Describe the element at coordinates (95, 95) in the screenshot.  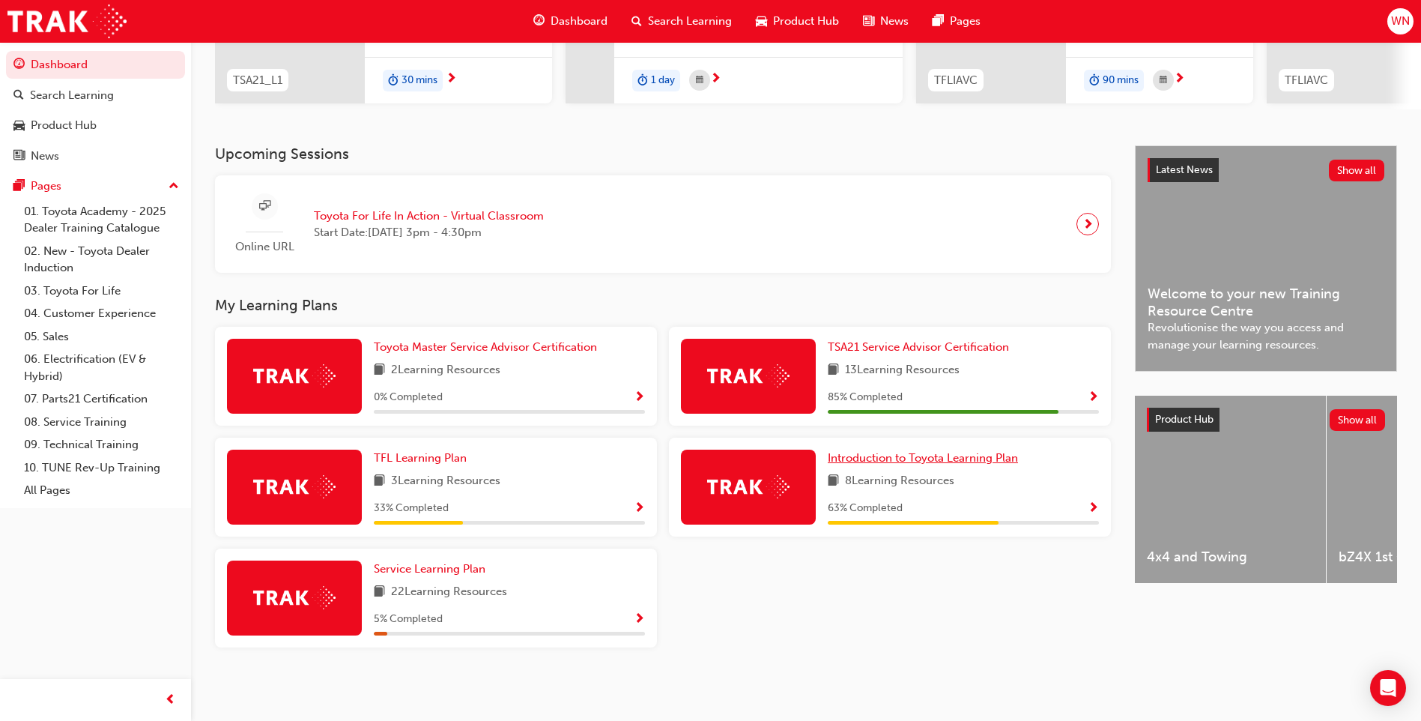
I see `a: Search Learning` at that location.